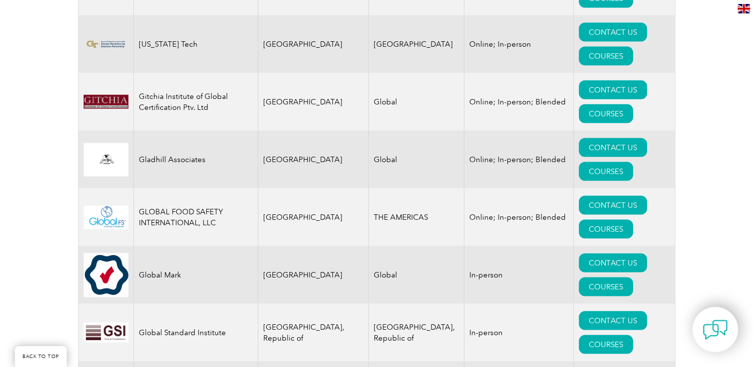 The height and width of the screenshot is (367, 753). Describe the element at coordinates (196, 160) in the screenshot. I see `td: Gladhill Associates` at that location.